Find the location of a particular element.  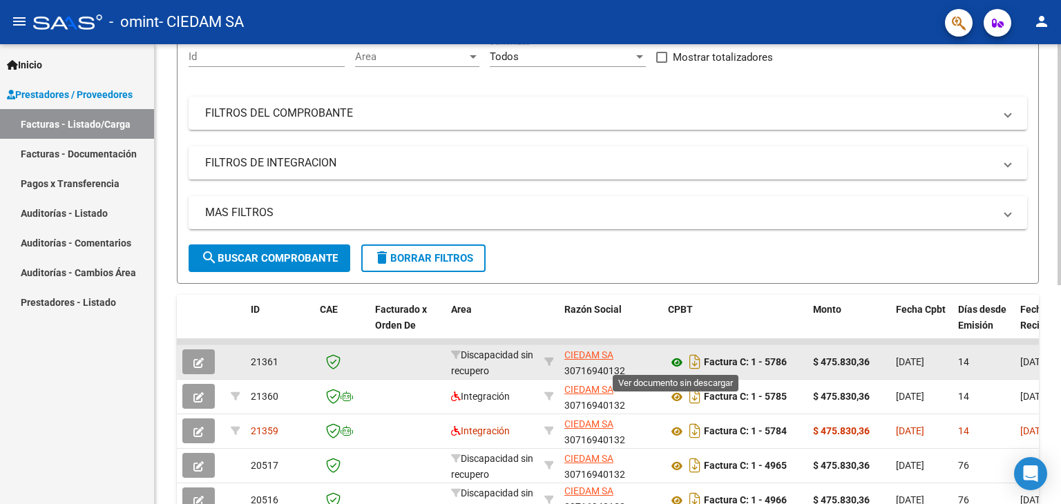

span: Razón Social is located at coordinates (593, 309).